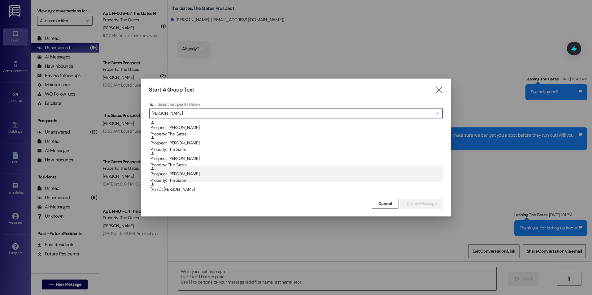  Describe the element at coordinates (385, 204) in the screenshot. I see `span: Cancel` at that location.